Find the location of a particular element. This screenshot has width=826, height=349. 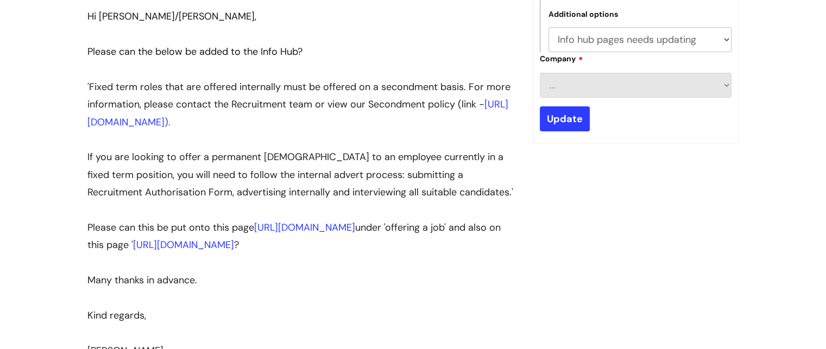

label: Additional options is located at coordinates (583, 14).